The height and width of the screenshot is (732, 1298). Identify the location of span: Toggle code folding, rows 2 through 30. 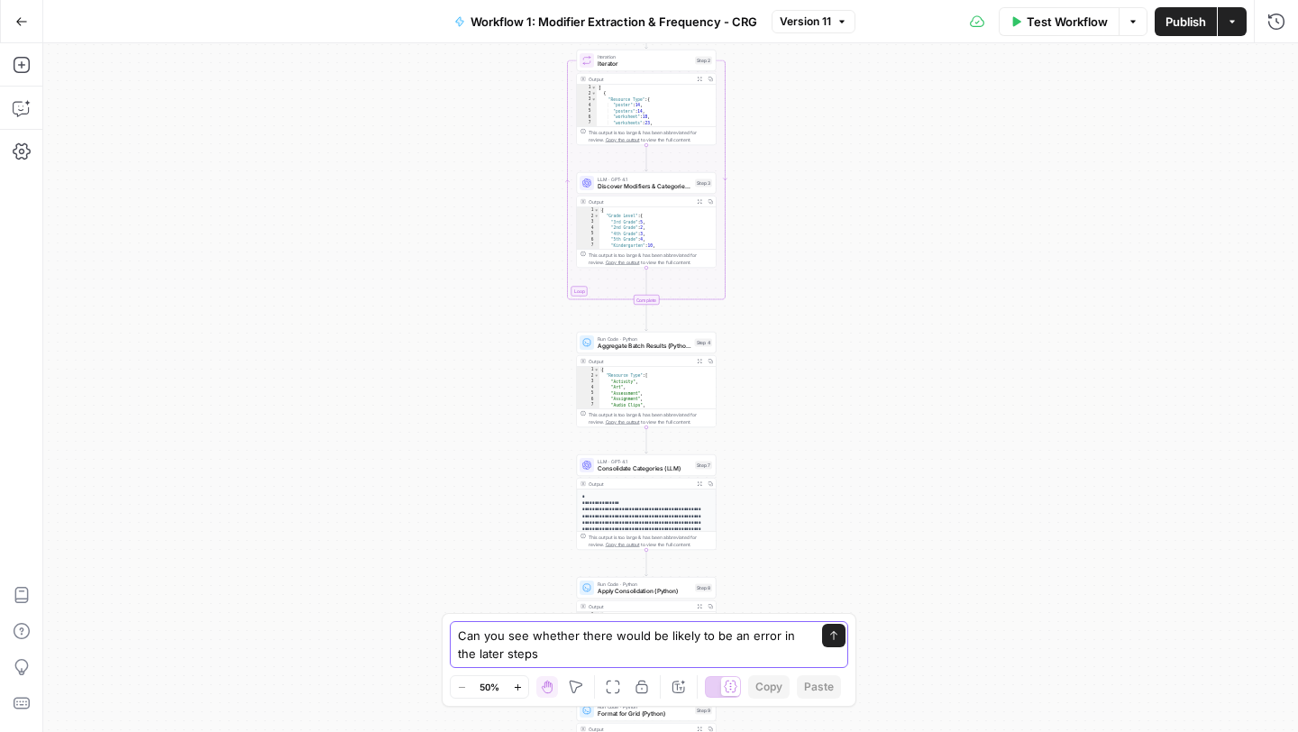
(597, 216).